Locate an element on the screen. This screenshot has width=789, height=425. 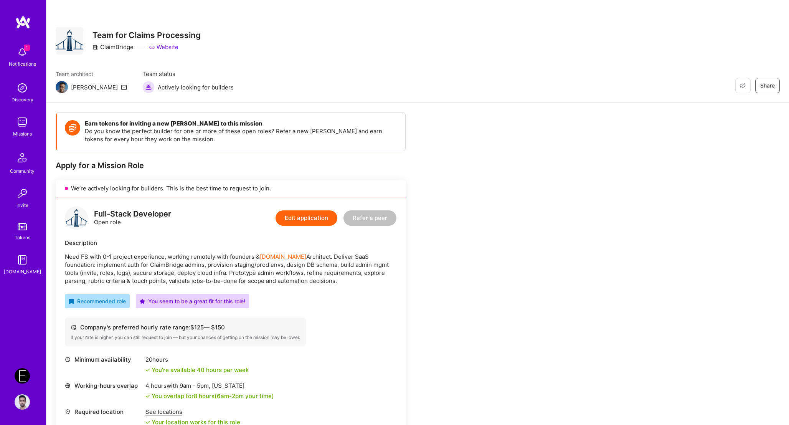
img: bell is located at coordinates (22, 52).